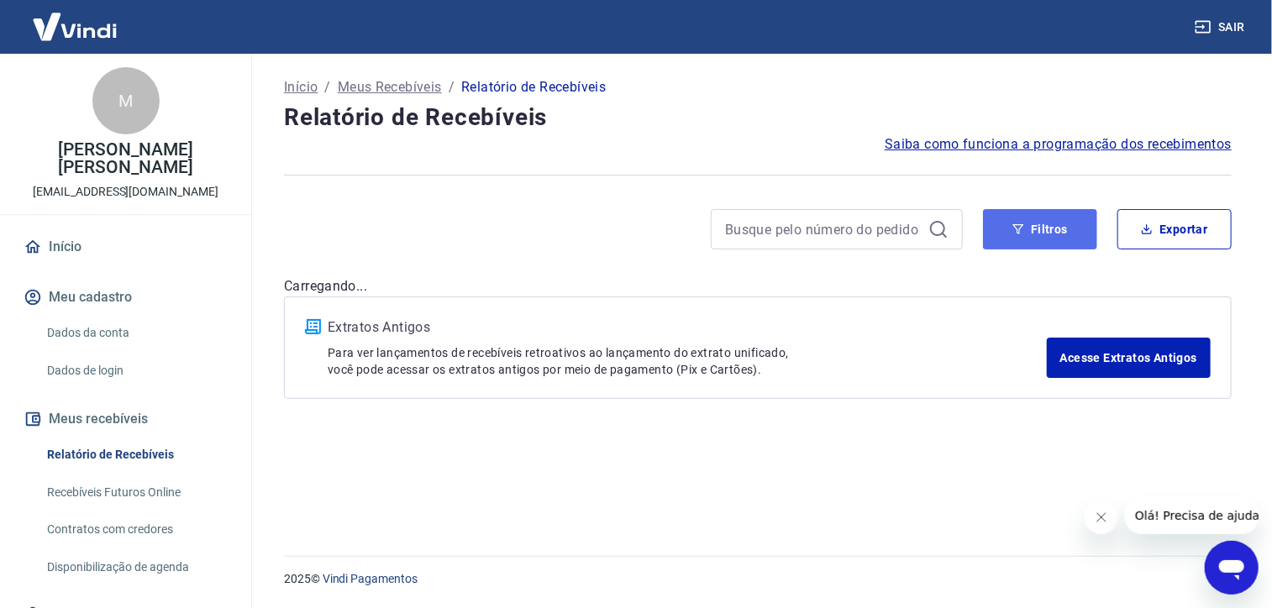  What do you see at coordinates (370, 579) in the screenshot?
I see `a: Vindi Pagamentos` at bounding box center [370, 579].